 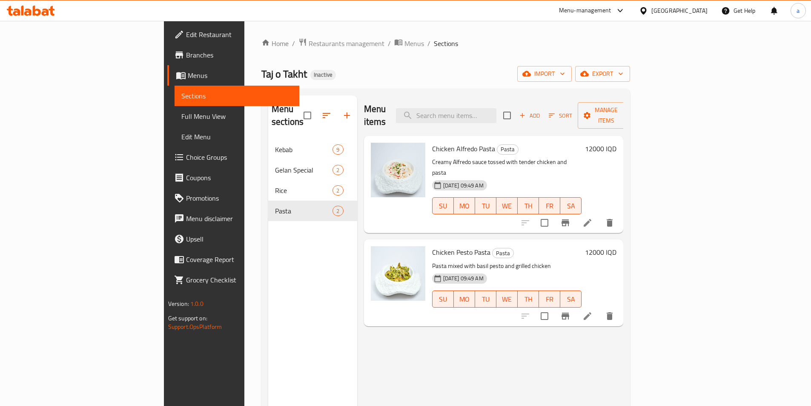 I want to click on span: Select section, so click(x=507, y=115).